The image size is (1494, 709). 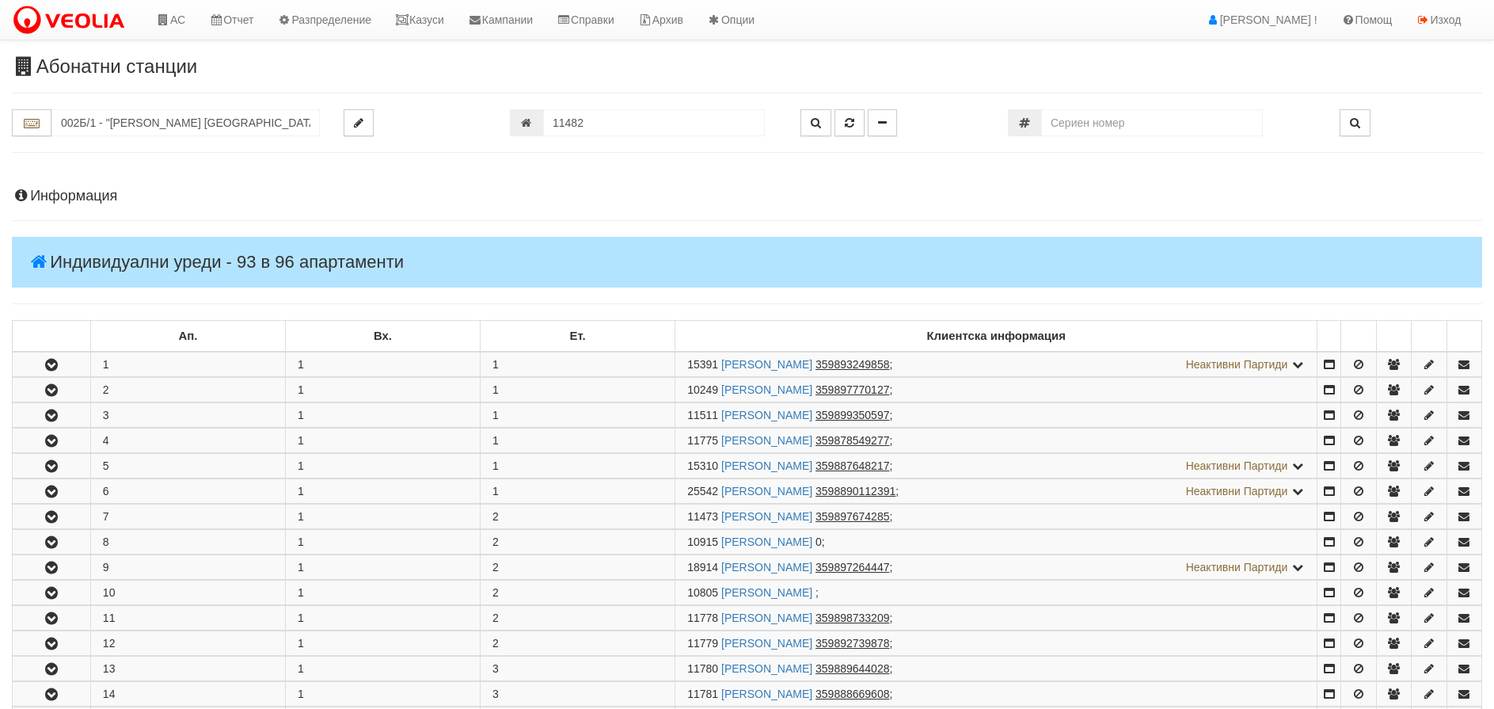 I want to click on td: Клиентска информация: No sort applied, sorting is disabled, so click(x=996, y=337).